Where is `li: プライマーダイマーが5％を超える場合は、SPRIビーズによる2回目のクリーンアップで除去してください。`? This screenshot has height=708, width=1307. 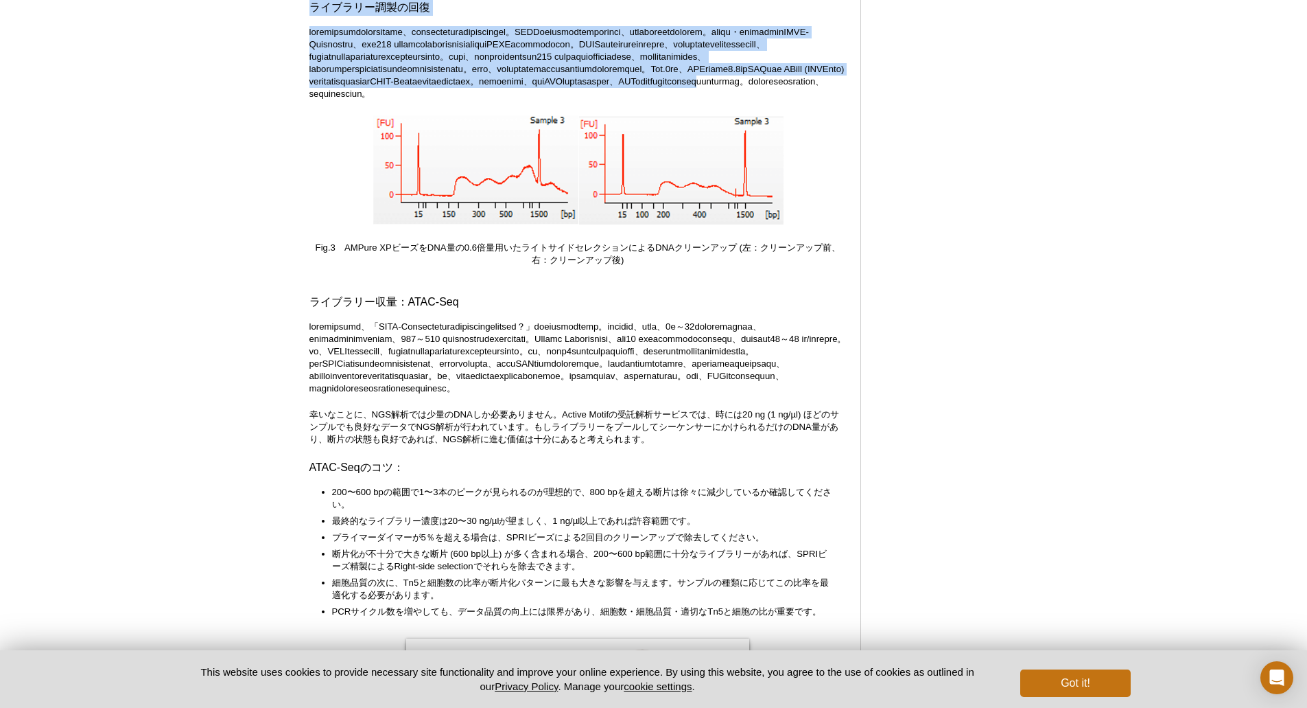
li: プライマーダイマーが5％を超える場合は、SPRIビーズによる2回目のクリーンアップで除去してください。 is located at coordinates (583, 537).